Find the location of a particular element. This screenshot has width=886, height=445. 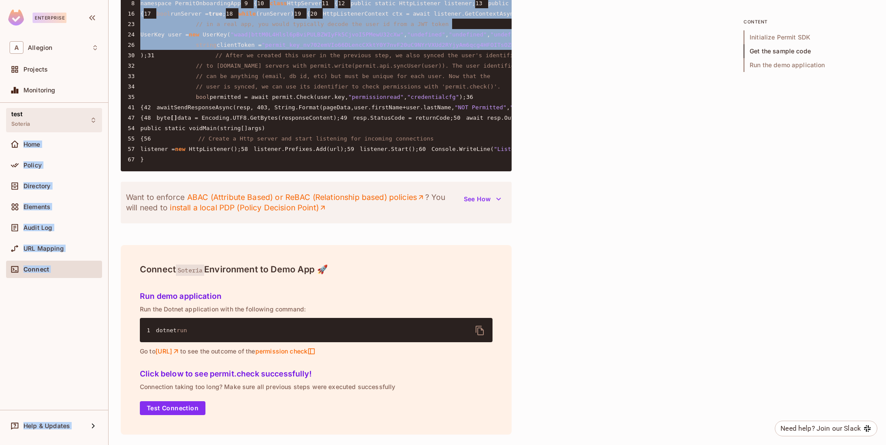

span: 60 is located at coordinates (425, 149).